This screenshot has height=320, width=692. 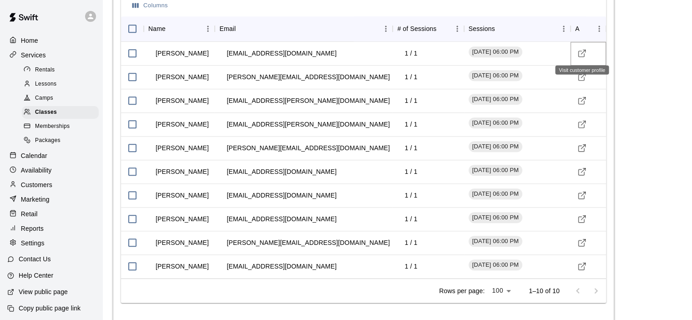 What do you see at coordinates (62, 112) in the screenshot?
I see `a: Classes` at bounding box center [62, 112].